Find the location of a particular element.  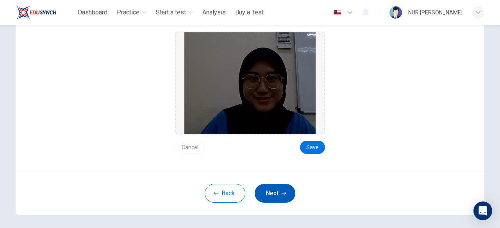

span: Buy a Test is located at coordinates (249, 12).